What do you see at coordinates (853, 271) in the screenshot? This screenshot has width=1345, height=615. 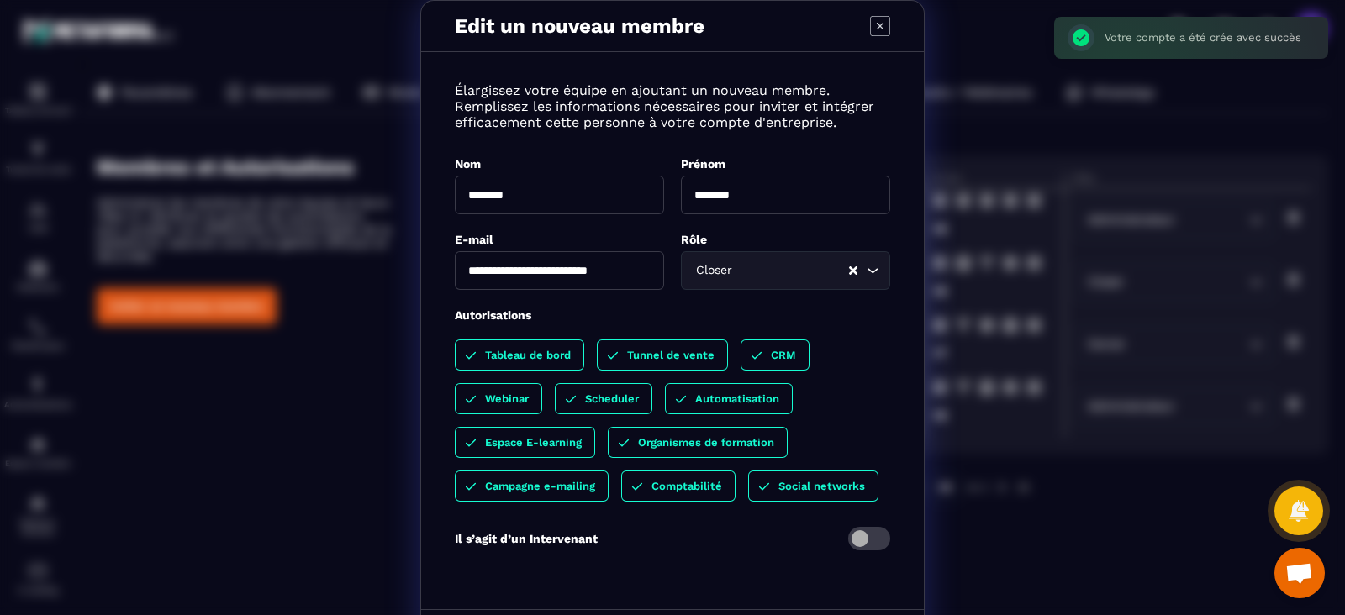 I see `button: Clear Selected` at bounding box center [853, 271].